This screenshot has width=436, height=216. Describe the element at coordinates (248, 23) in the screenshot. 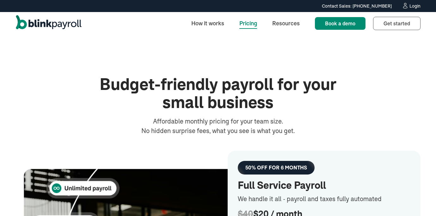

I see `a: Pricing` at that location.